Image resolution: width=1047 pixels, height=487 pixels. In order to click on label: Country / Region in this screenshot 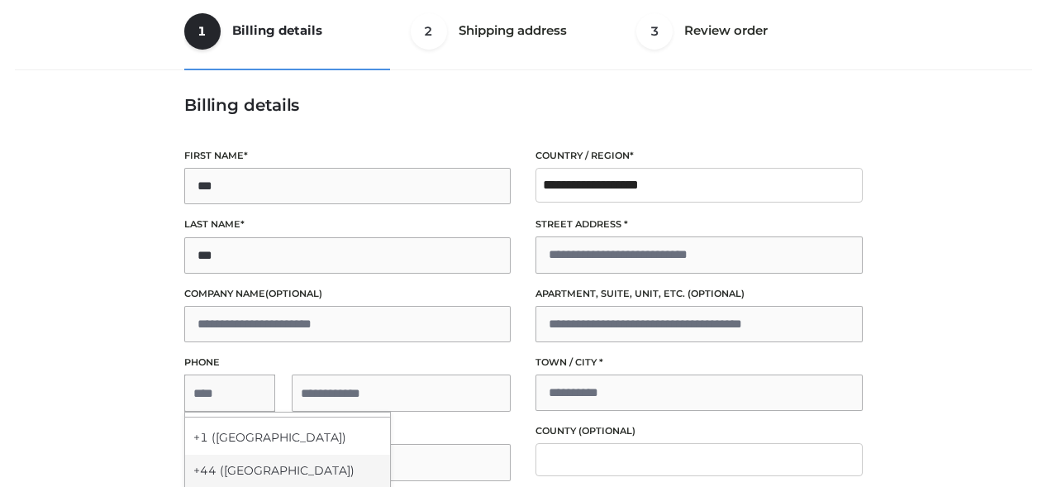, I will do `click(699, 155)`.